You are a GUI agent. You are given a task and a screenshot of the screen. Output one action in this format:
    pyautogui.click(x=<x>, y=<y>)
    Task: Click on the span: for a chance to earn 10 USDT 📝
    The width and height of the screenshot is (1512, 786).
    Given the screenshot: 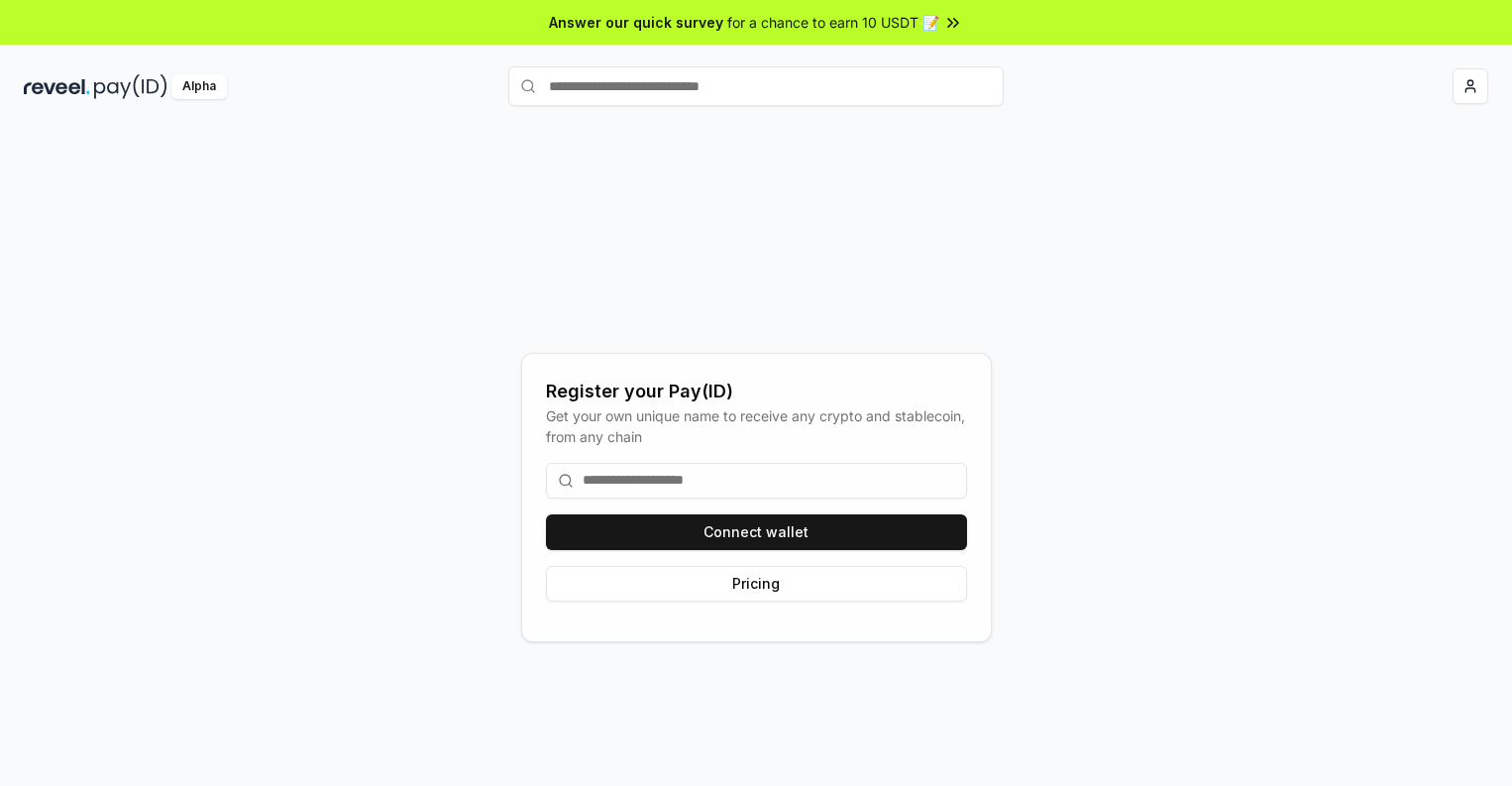 What is the action you would take?
    pyautogui.click(x=833, y=22)
    